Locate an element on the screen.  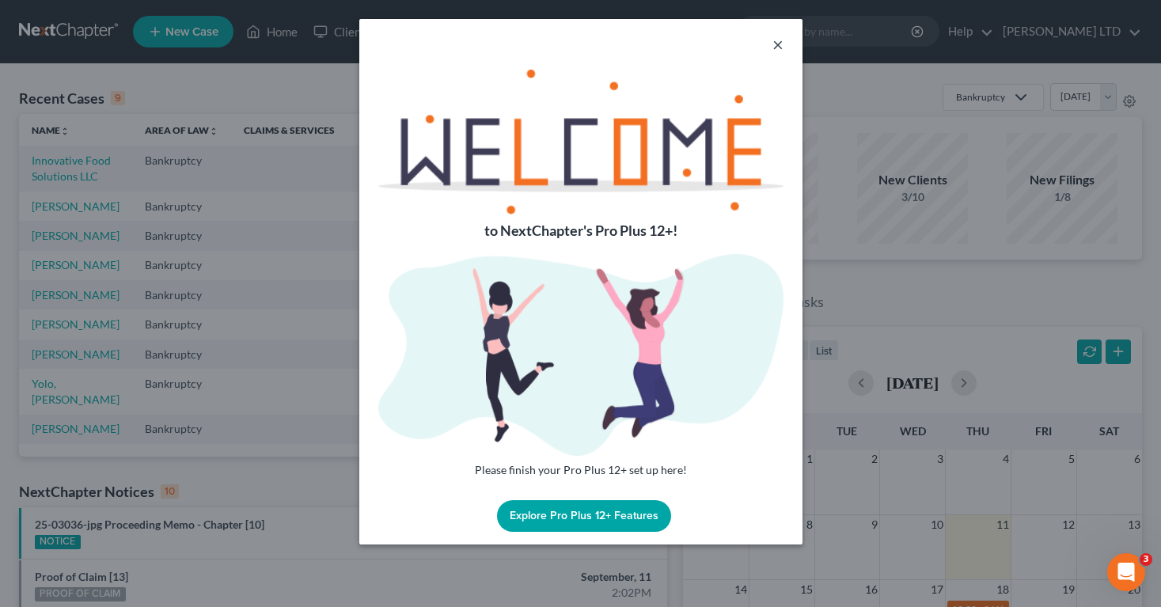
span: 3 is located at coordinates (1146, 560).